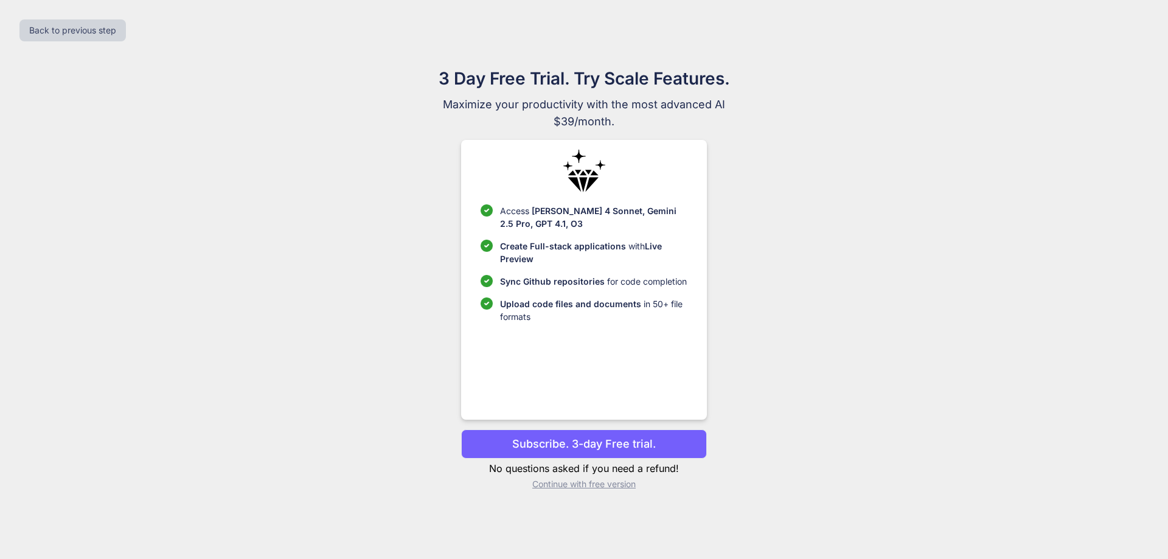 The height and width of the screenshot is (559, 1168). What do you see at coordinates (593, 253) in the screenshot?
I see `p: with` at bounding box center [593, 253].